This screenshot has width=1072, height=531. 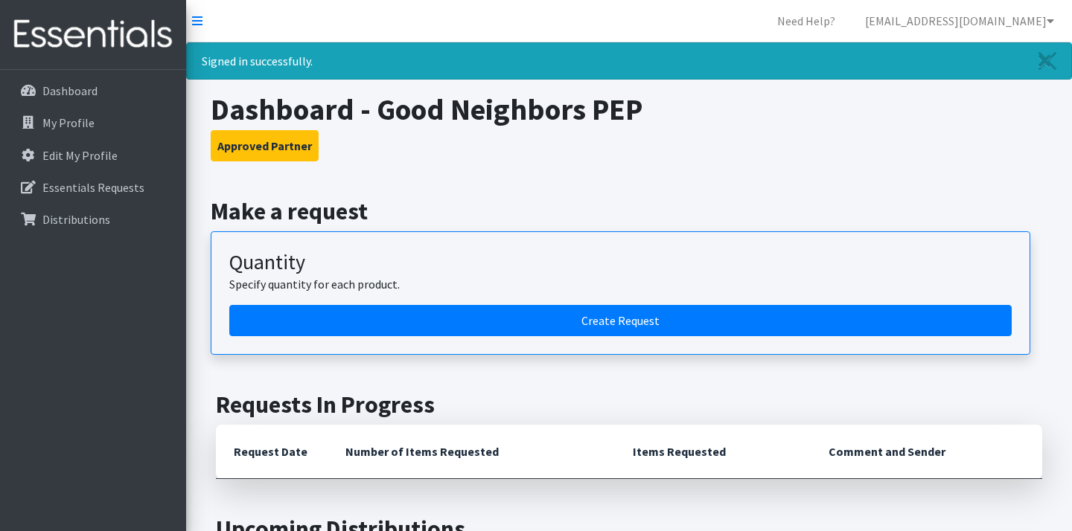 I want to click on h1: Dashboard - Good Neighbors PEP, so click(x=629, y=109).